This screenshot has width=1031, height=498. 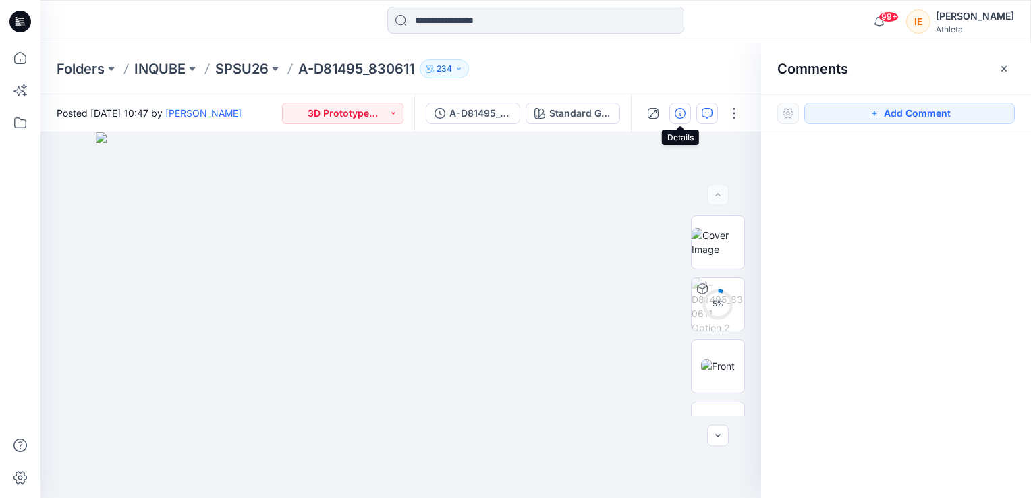 I want to click on button: 234, so click(x=444, y=69).